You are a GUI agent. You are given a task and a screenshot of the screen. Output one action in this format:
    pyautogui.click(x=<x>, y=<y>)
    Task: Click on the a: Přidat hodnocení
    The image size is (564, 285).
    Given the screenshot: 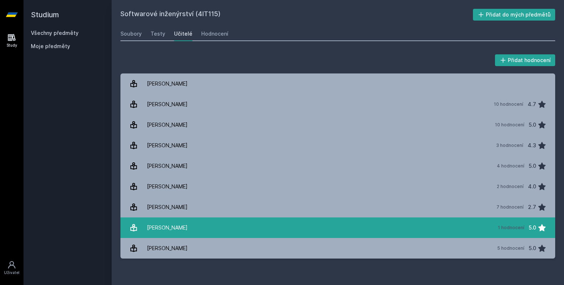 What is the action you would take?
    pyautogui.click(x=525, y=60)
    